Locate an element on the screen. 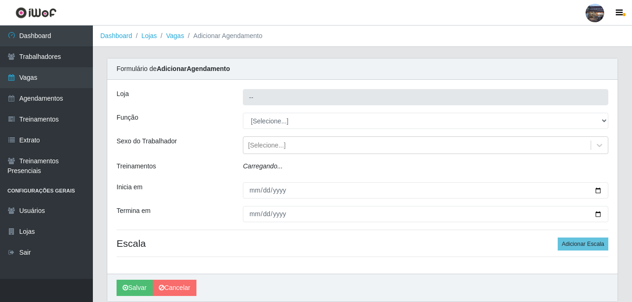 The image size is (632, 302). label: Termina em is located at coordinates (133, 211).